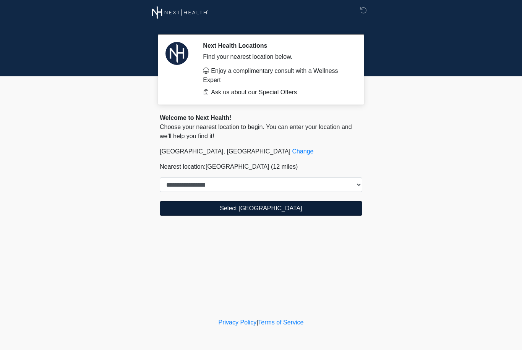 Image resolution: width=522 pixels, height=350 pixels. I want to click on a: Terms of Service, so click(280, 322).